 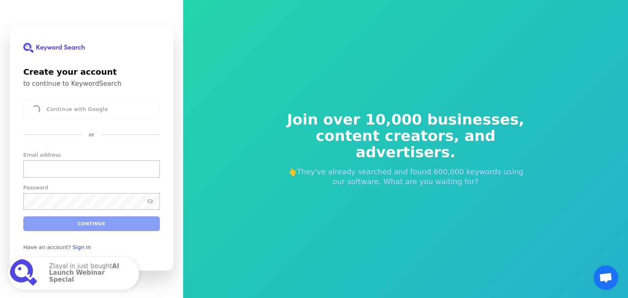 What do you see at coordinates (405, 144) in the screenshot?
I see `span: content creators, and advertisers.` at bounding box center [405, 144].